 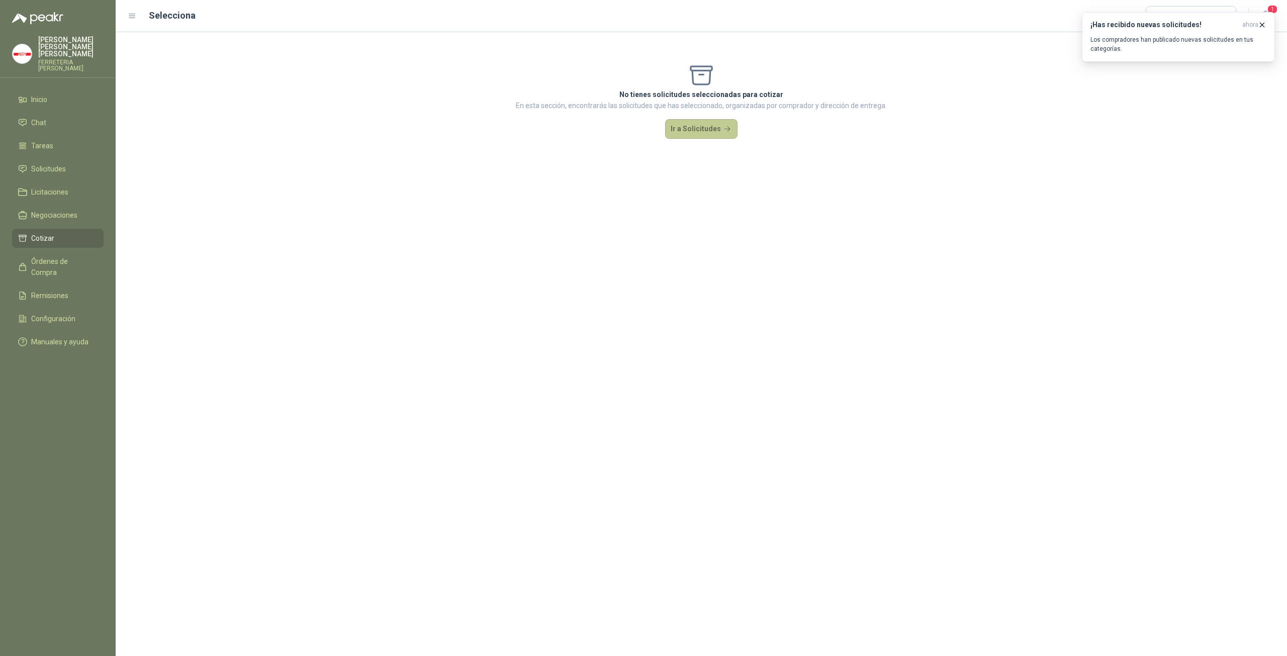 What do you see at coordinates (42, 146) in the screenshot?
I see `span: Tareas` at bounding box center [42, 146].